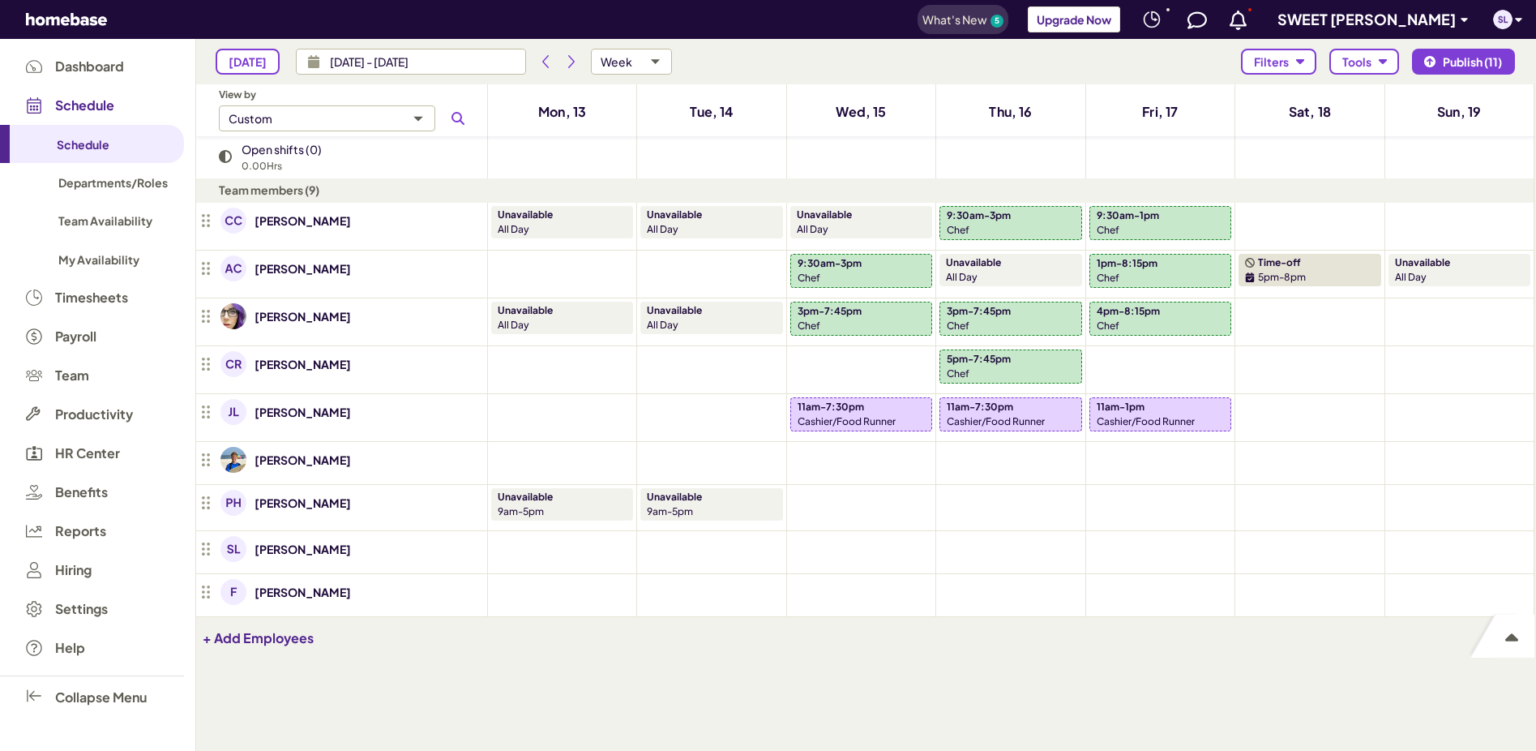 Image resolution: width=1536 pixels, height=751 pixels. I want to click on a: Tue, 14, so click(711, 112).